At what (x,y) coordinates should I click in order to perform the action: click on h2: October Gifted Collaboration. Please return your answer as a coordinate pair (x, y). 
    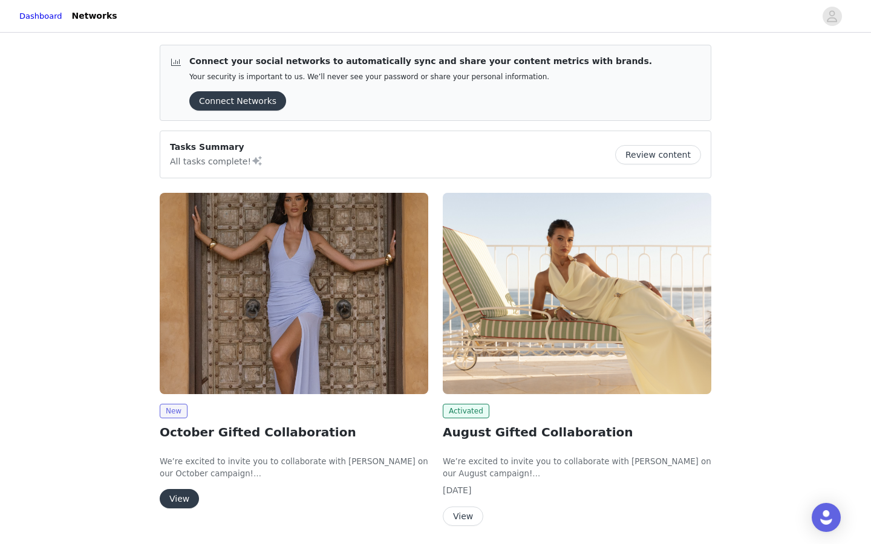
    Looking at the image, I should click on (294, 432).